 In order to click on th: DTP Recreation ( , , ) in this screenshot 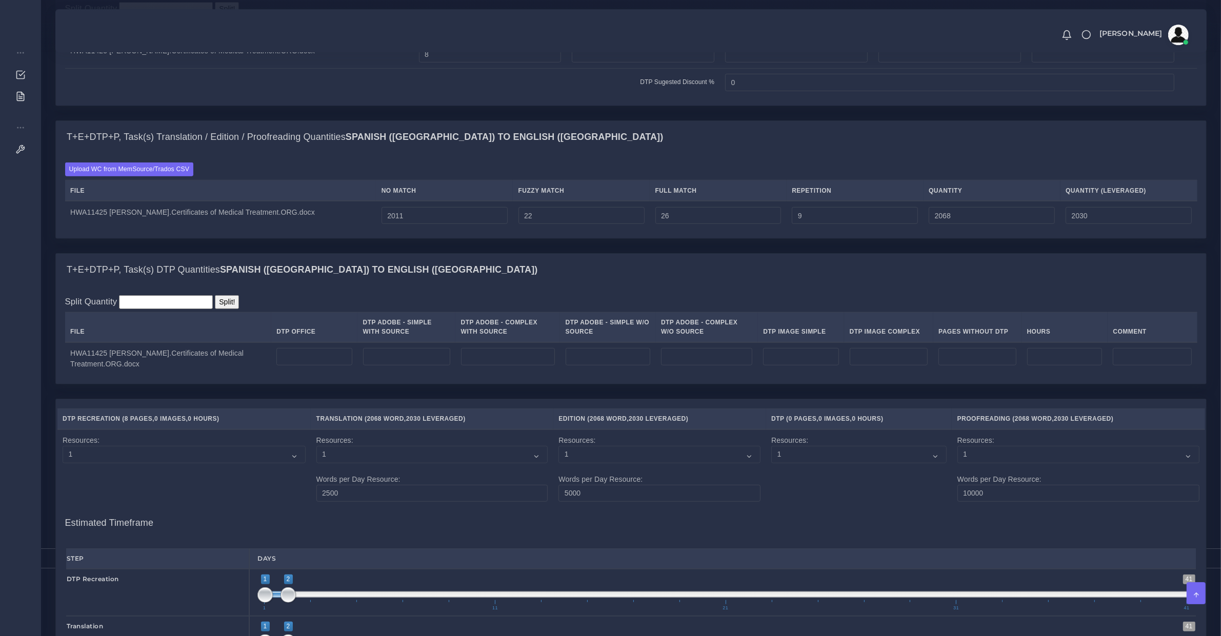, I will do `click(184, 419)`.